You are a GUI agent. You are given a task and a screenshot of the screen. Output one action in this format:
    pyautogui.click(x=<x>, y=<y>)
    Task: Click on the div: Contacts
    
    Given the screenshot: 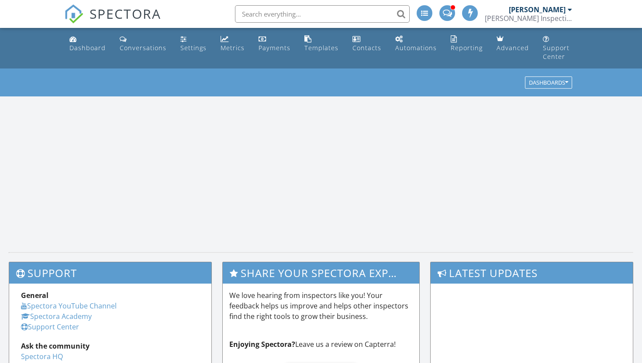 What is the action you would take?
    pyautogui.click(x=367, y=48)
    